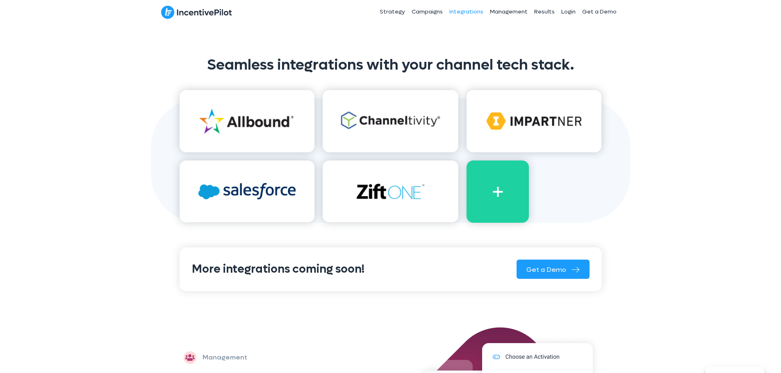  What do you see at coordinates (544, 12) in the screenshot?
I see `a: Results` at bounding box center [544, 12].